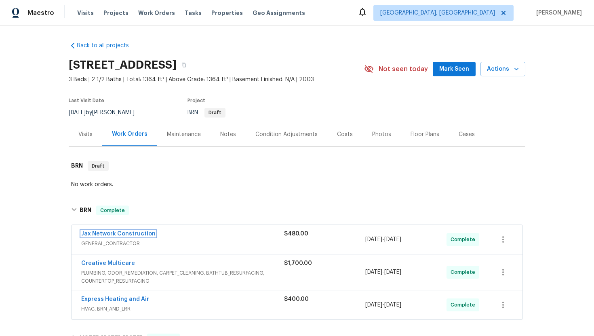 This screenshot has width=594, height=336. I want to click on span: PLUMBING, ODOR_REMEDIATION, CARPET_CLEANING, BATHTUB_RESURFACING, COUNTERTOP_RESURFACING, so click(183, 277).